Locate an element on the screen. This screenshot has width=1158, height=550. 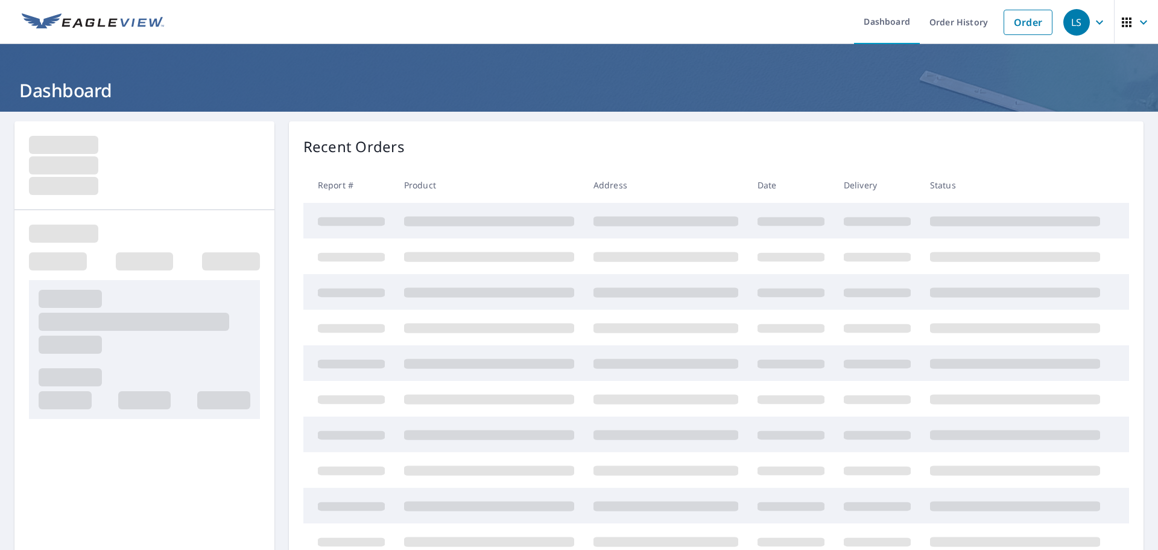
div: LS is located at coordinates (1077, 22).